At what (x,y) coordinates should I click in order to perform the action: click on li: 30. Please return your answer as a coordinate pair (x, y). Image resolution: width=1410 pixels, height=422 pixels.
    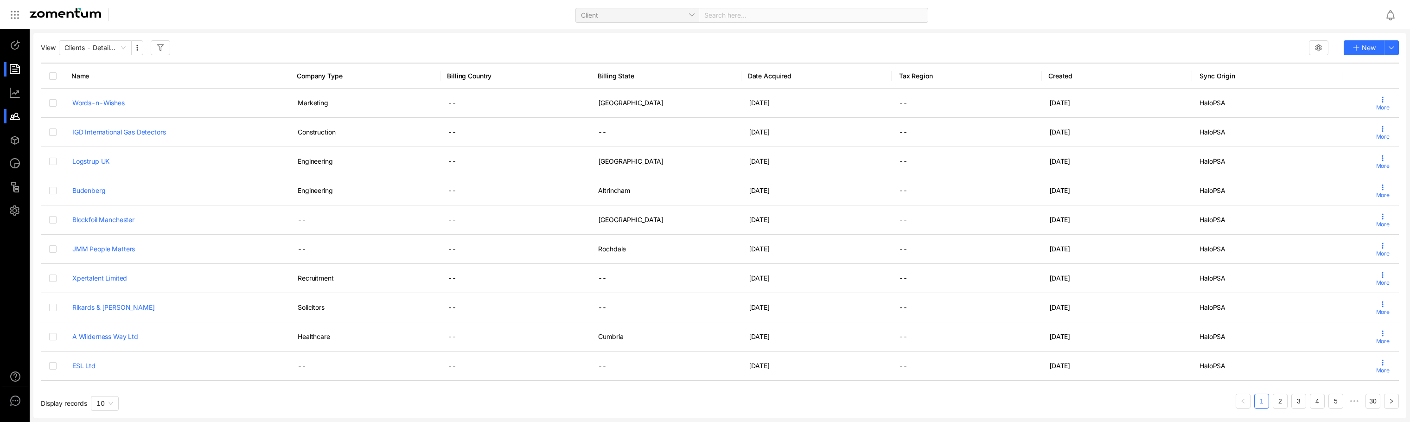
    Looking at the image, I should click on (1373, 401).